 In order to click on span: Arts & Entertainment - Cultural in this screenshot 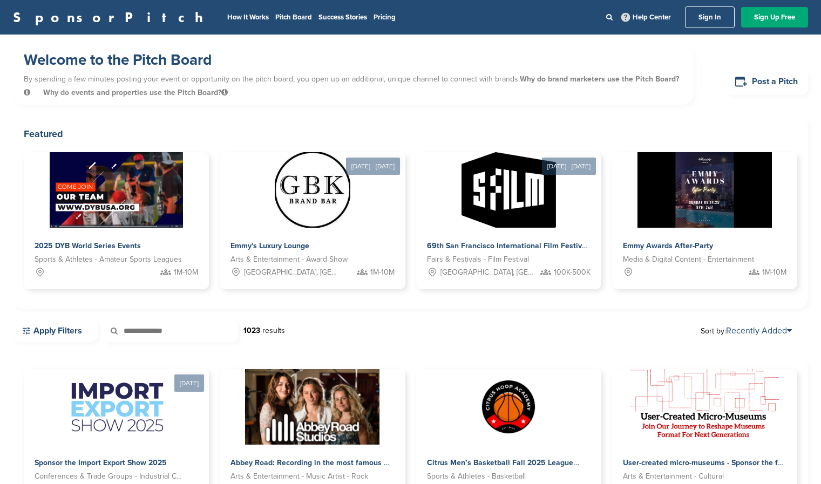, I will do `click(673, 476)`.